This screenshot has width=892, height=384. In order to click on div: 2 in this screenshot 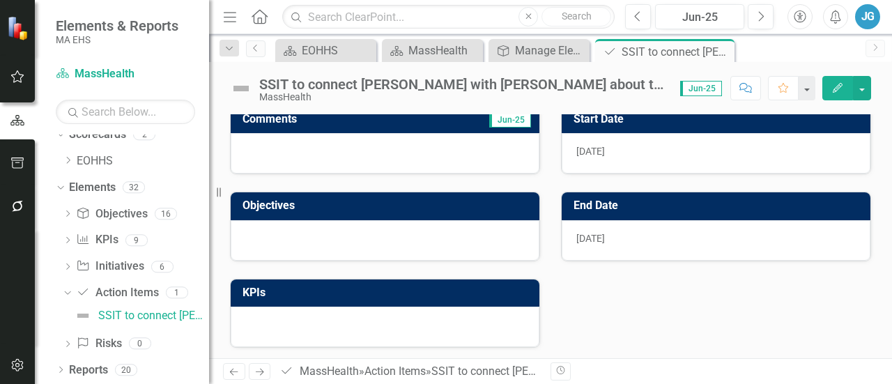, I will do `click(144, 135)`.